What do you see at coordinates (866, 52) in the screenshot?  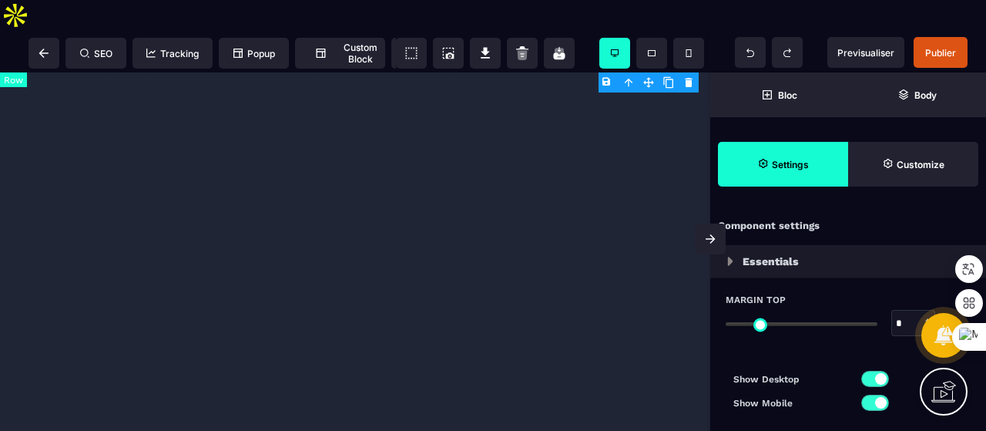 I see `span: Previsualiser` at bounding box center [866, 52].